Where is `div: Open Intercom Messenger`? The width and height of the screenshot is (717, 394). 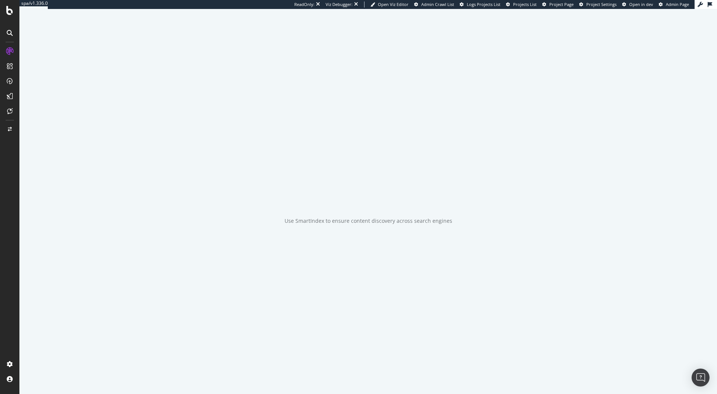 div: Open Intercom Messenger is located at coordinates (701, 377).